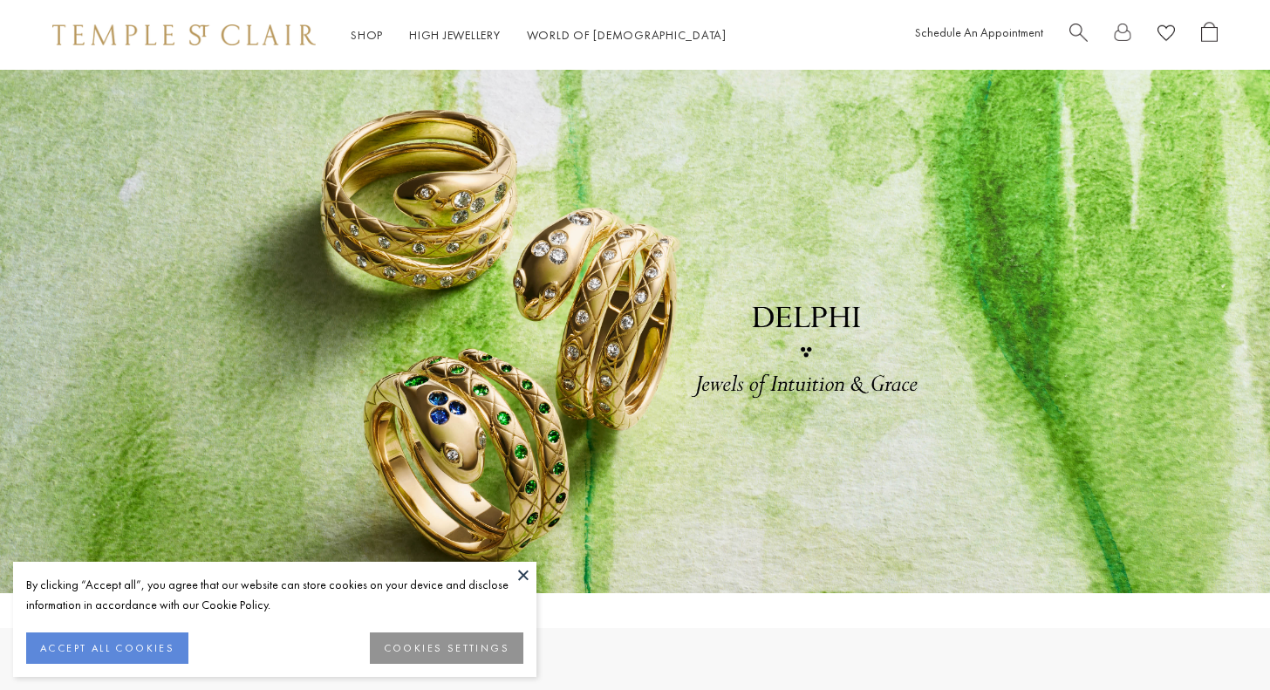 This screenshot has height=690, width=1270. I want to click on a: Open Shopping Bag, so click(1209, 35).